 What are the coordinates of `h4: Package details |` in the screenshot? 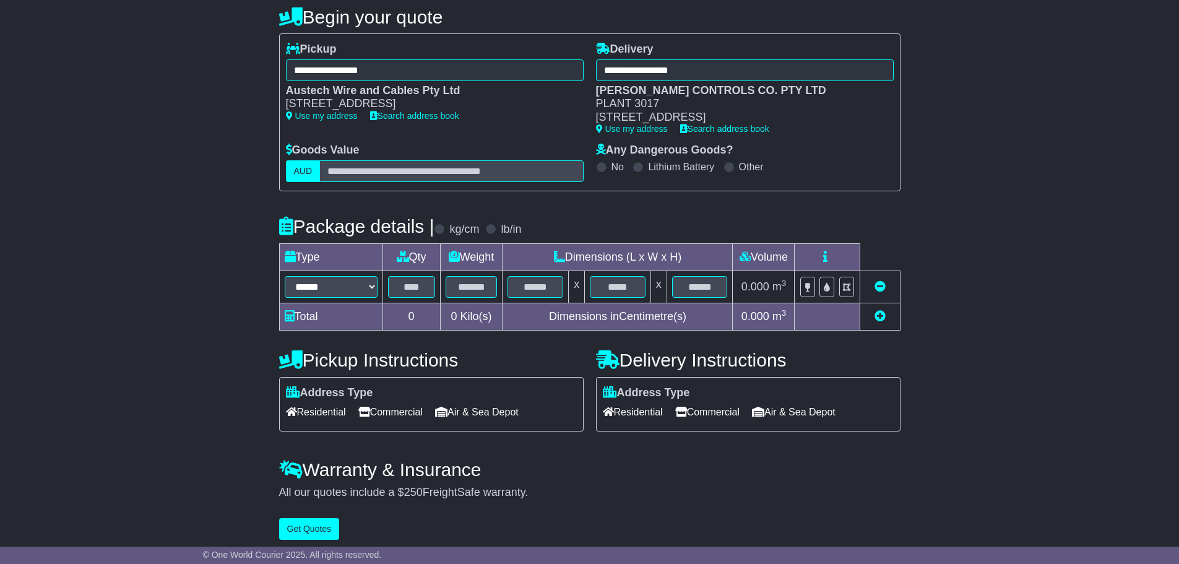 It's located at (356, 226).